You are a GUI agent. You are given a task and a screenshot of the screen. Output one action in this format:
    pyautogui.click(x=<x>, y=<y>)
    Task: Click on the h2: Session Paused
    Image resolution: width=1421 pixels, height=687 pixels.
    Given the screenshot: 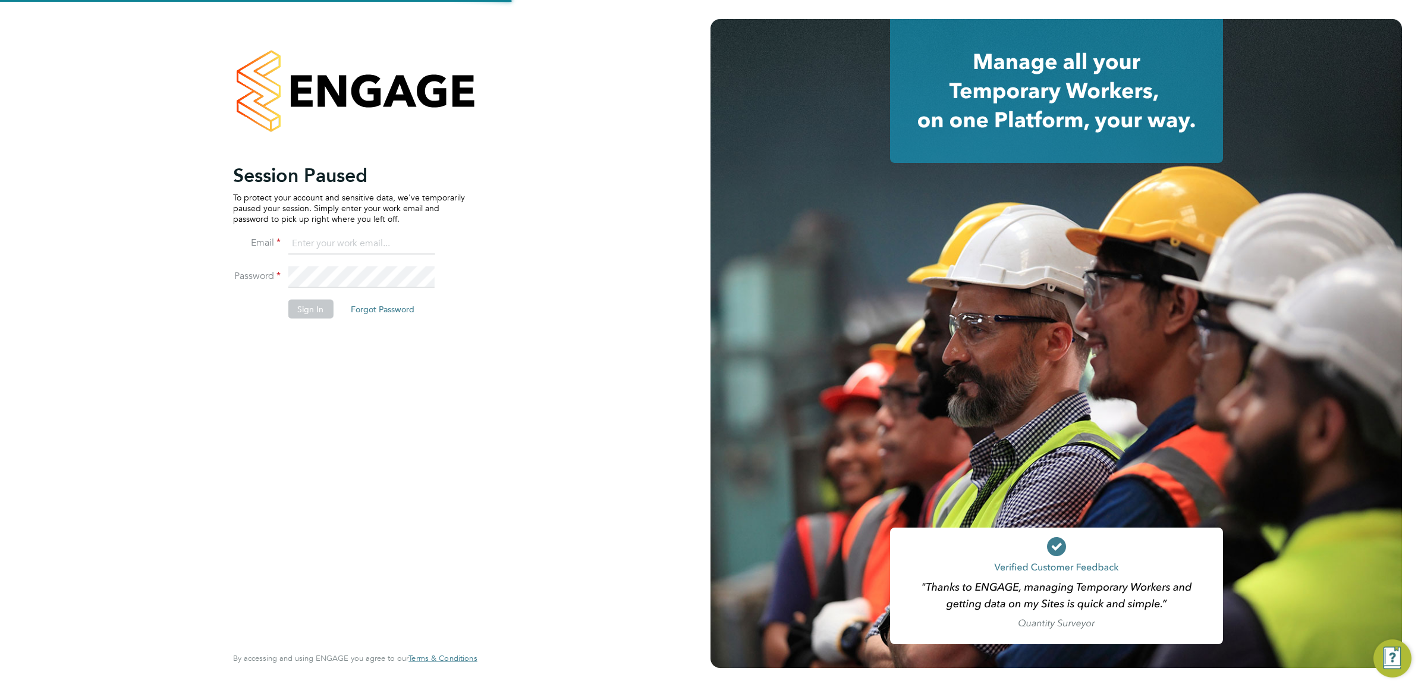 What is the action you would take?
    pyautogui.click(x=349, y=175)
    